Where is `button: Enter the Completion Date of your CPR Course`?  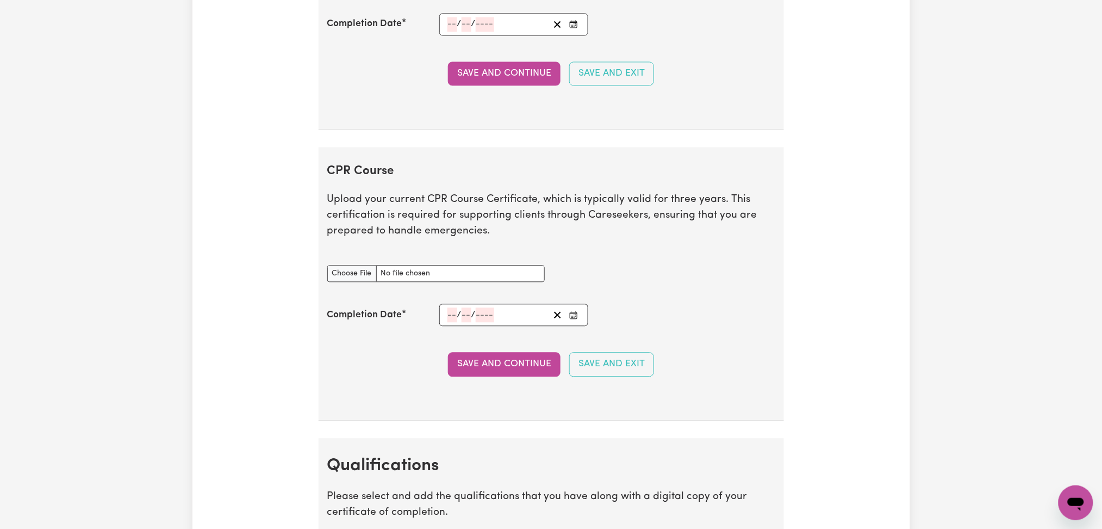 button: Enter the Completion Date of your CPR Course is located at coordinates (574, 315).